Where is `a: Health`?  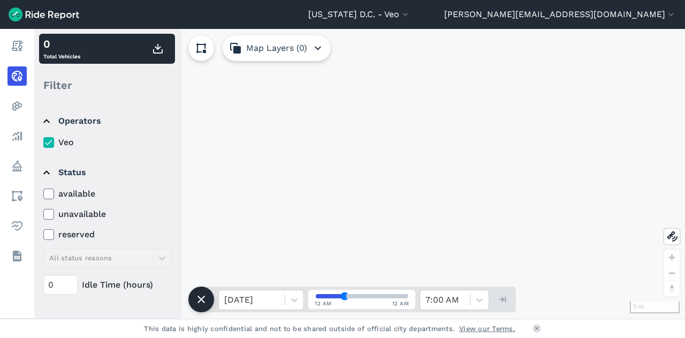
a: Health is located at coordinates (17, 226).